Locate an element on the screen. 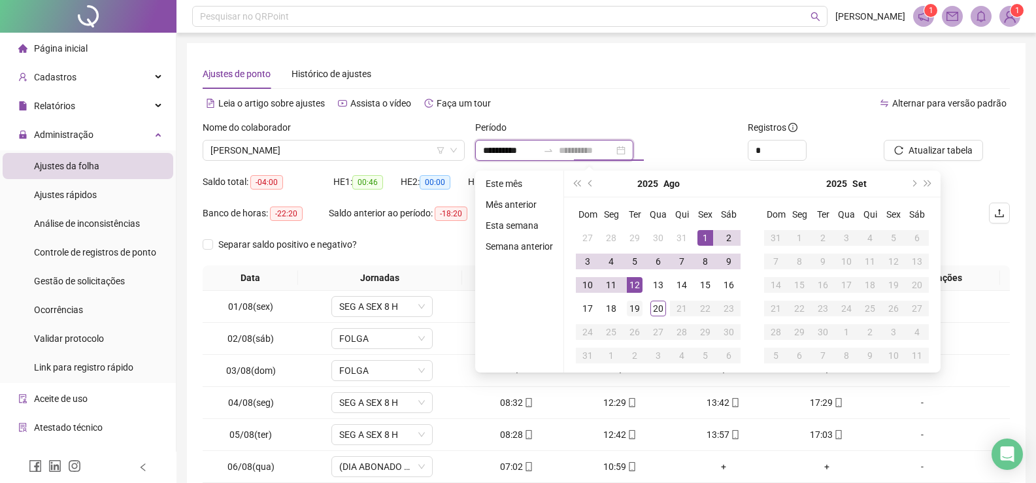  div: 08:06 is located at coordinates (517, 307).